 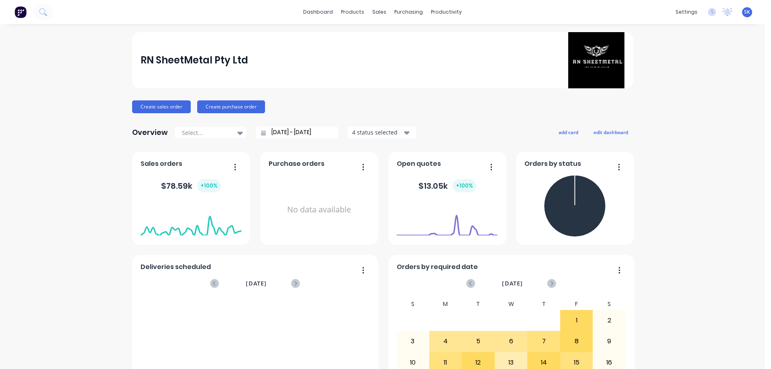 I want to click on div: M, so click(x=446, y=304).